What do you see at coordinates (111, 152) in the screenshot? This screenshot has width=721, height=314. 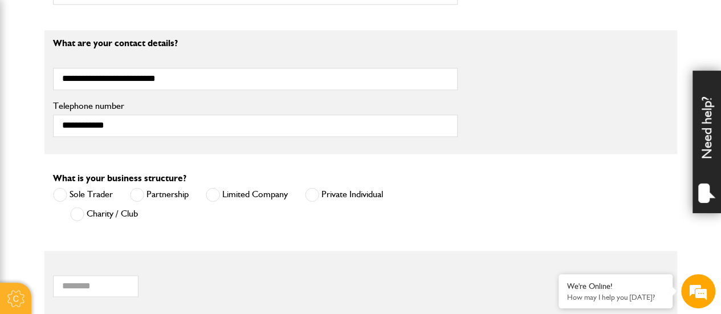 I see `input: Enter your email address` at bounding box center [111, 152].